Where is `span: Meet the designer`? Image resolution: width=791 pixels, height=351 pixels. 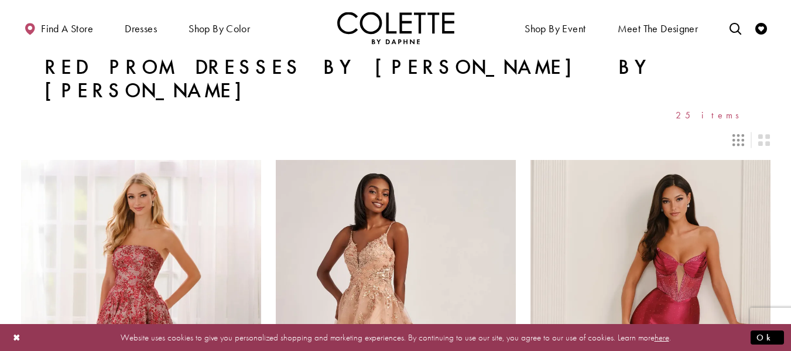
span: Meet the designer is located at coordinates (658, 29).